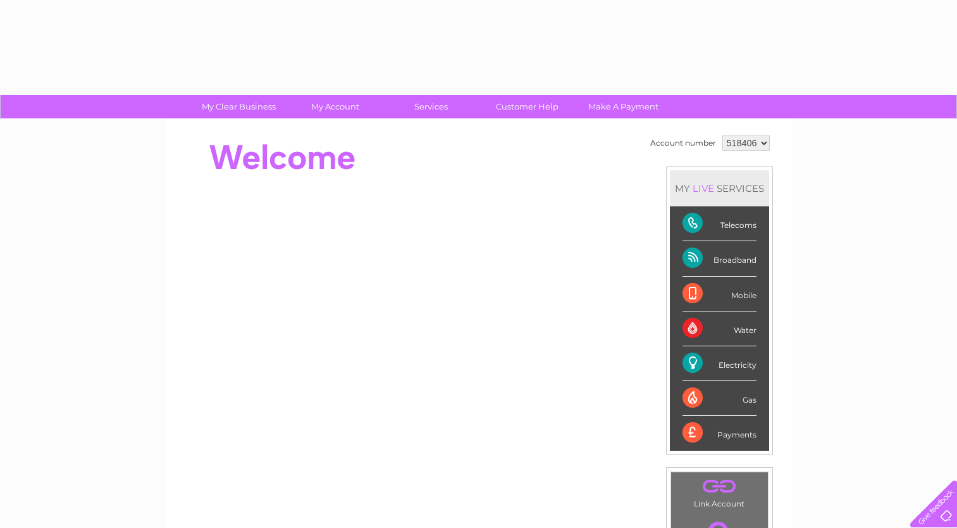  I want to click on div: LIVE, so click(703, 188).